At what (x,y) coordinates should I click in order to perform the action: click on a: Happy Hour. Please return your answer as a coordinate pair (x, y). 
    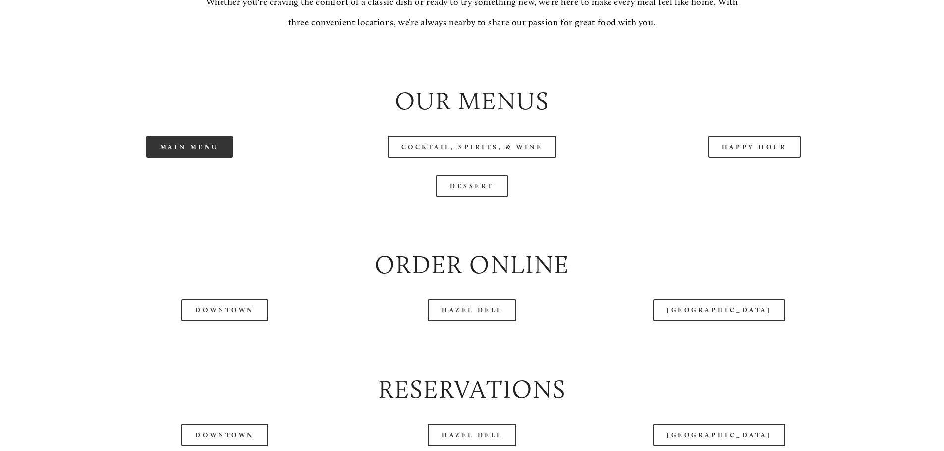
    Looking at the image, I should click on (755, 147).